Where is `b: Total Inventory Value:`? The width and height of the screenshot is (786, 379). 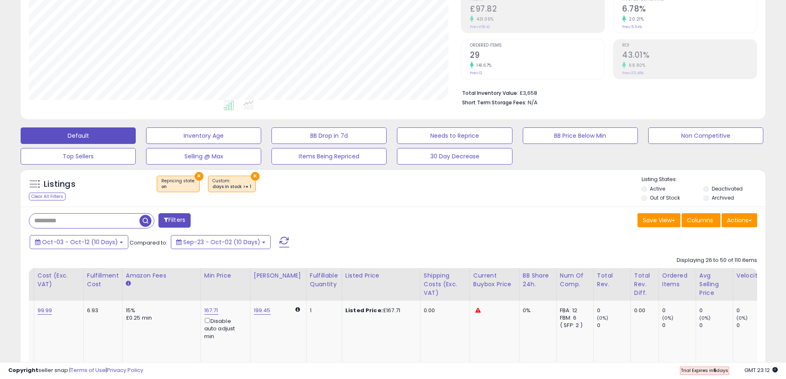 b: Total Inventory Value: is located at coordinates (490, 93).